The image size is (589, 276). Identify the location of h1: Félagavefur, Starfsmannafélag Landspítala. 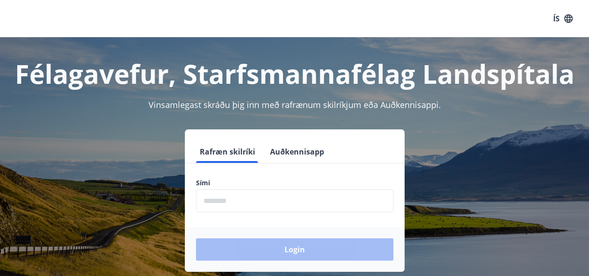
(294, 74).